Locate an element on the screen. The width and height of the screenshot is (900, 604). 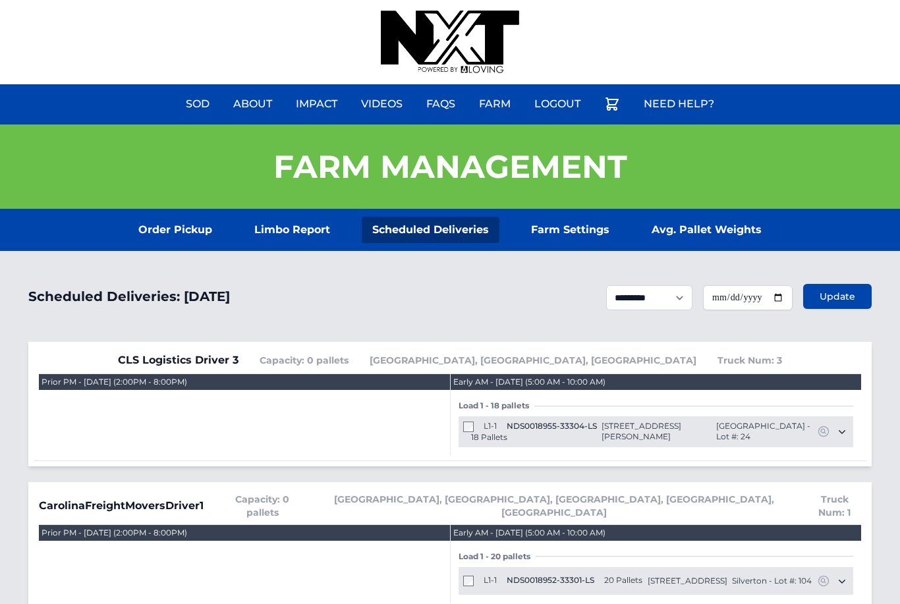
a: FAQs is located at coordinates (441, 104).